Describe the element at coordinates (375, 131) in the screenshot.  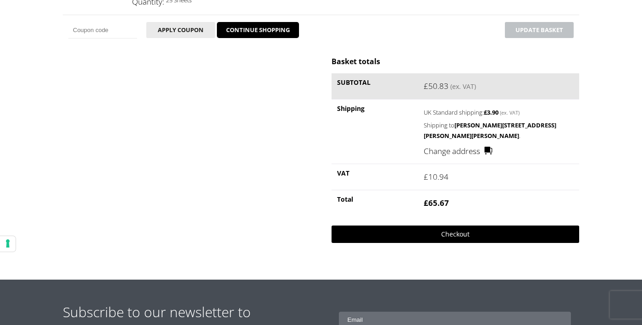
I see `th: Shipping` at that location.